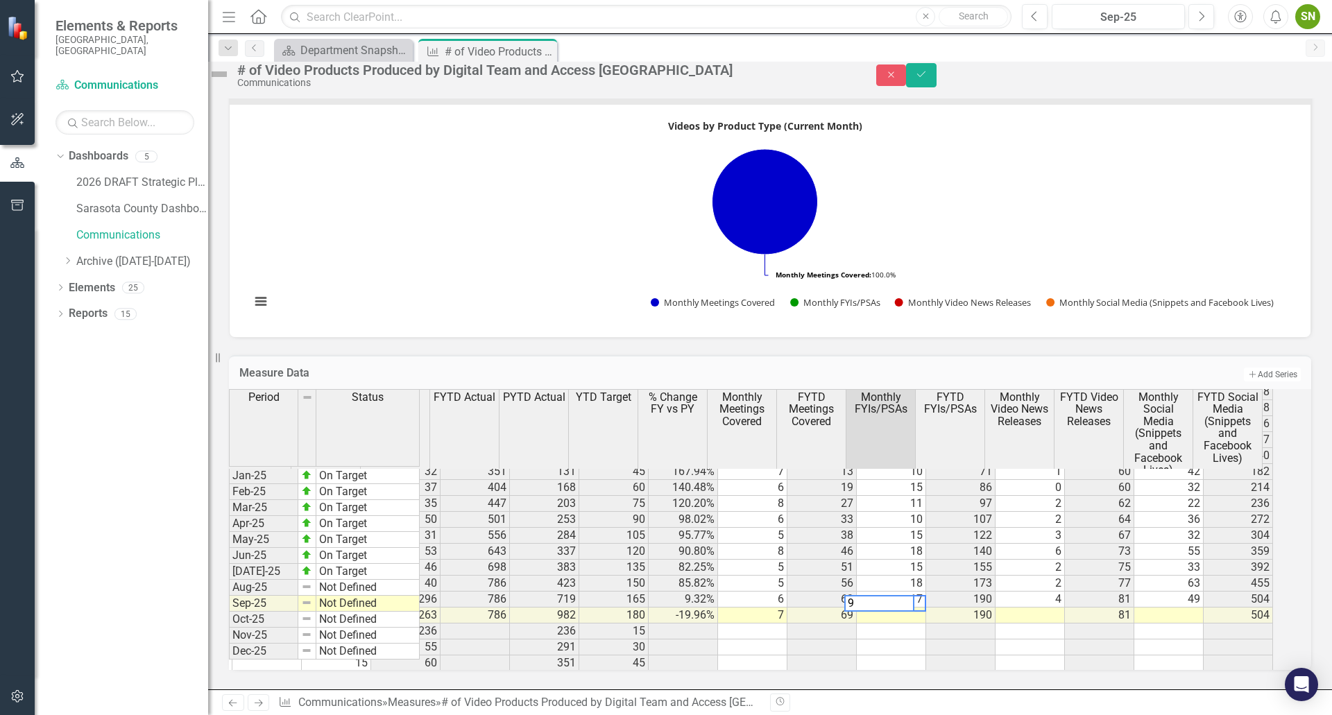 This screenshot has width=1332, height=715. I want to click on div: Communications, so click(542, 83).